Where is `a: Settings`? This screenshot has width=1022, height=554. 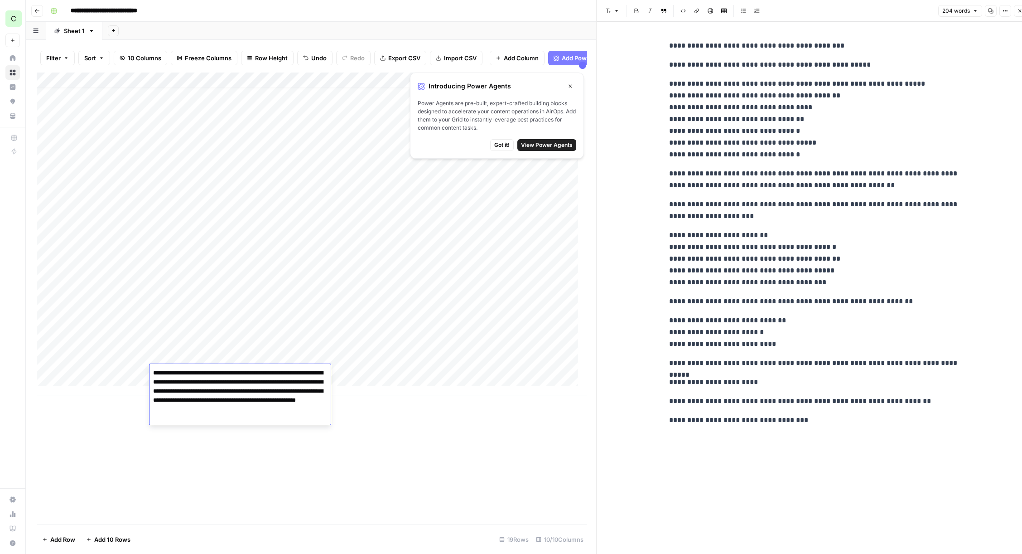 a: Settings is located at coordinates (13, 499).